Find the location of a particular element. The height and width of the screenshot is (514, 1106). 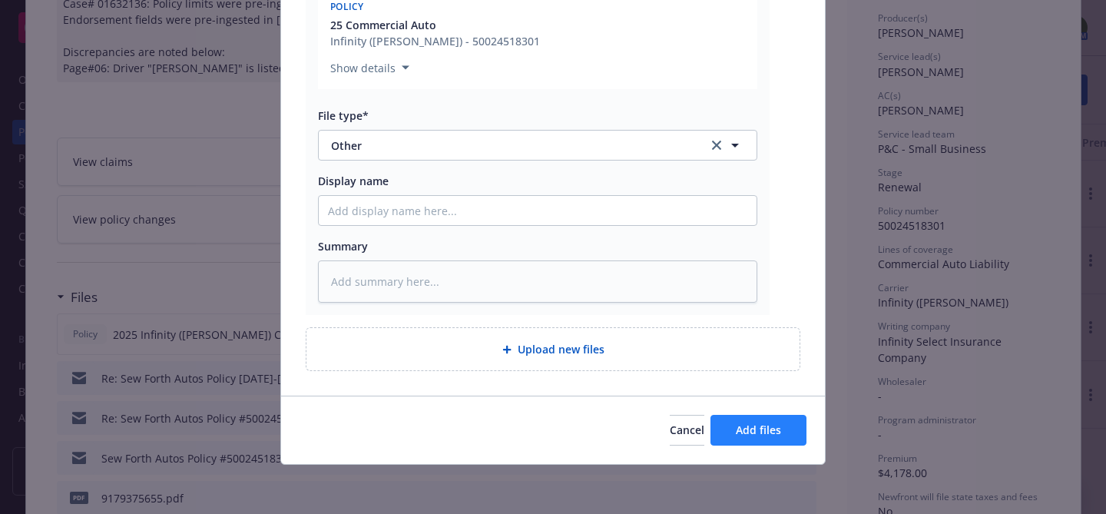

div: Upload new files is located at coordinates (553, 349).